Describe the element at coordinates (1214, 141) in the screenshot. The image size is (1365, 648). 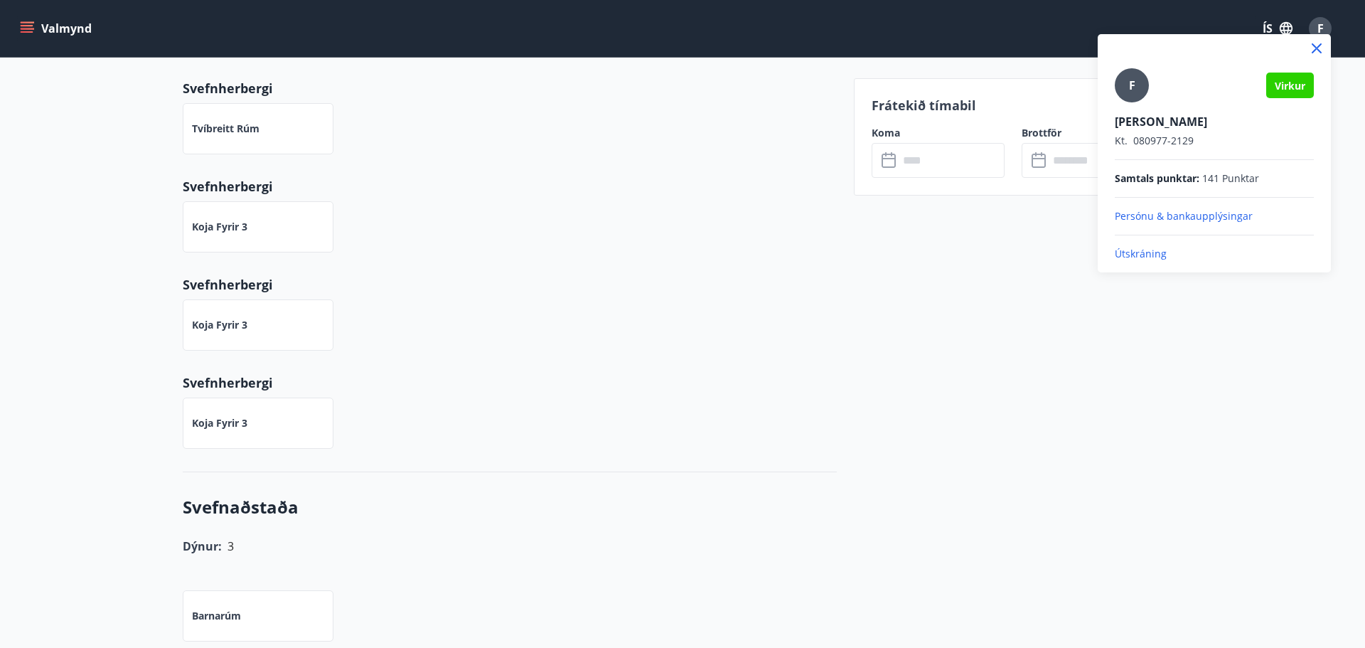
I see `p: 080977-2129` at that location.